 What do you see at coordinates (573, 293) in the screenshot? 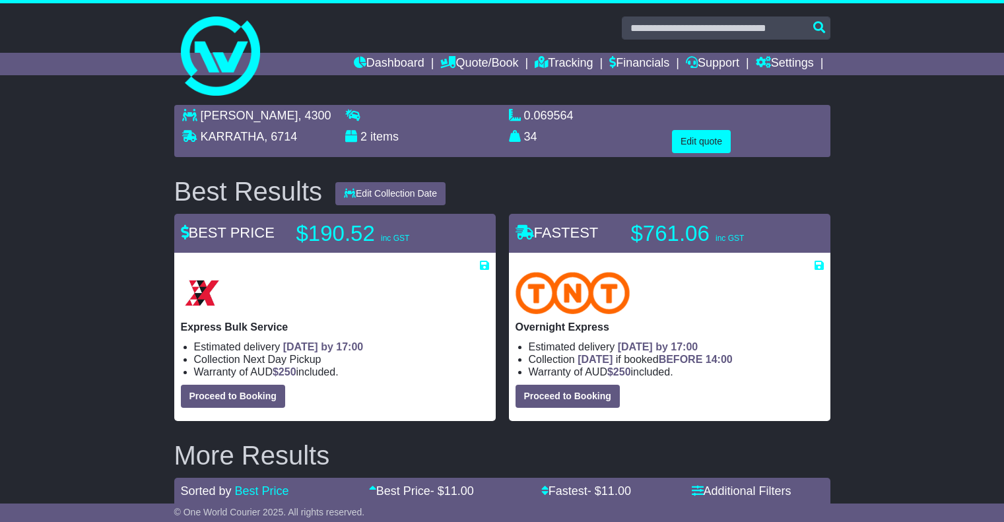
I see `img: TNT Domestic: Overnight Express` at bounding box center [573, 293].